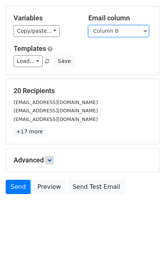 The height and width of the screenshot is (257, 165). What do you see at coordinates (146, 239) in the screenshot?
I see `div: Chat Widget` at bounding box center [146, 239].